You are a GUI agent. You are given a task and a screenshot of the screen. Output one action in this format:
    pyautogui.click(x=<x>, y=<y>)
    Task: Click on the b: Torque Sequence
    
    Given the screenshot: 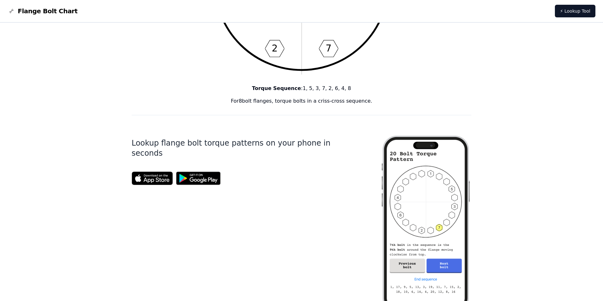 What is the action you would take?
    pyautogui.click(x=276, y=88)
    